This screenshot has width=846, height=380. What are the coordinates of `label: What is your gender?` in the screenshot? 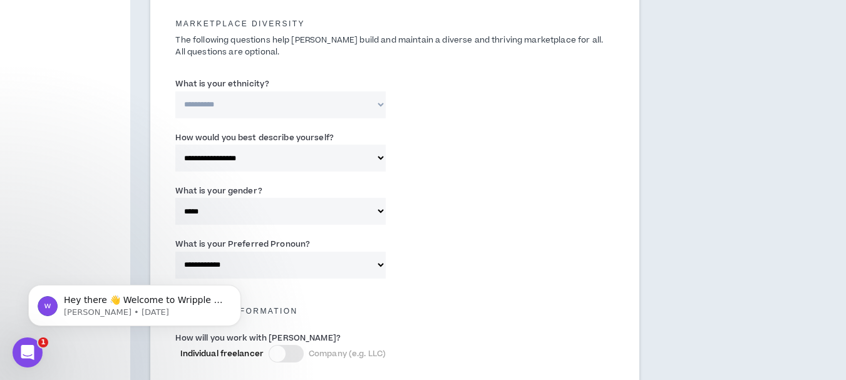 It's located at (219, 191).